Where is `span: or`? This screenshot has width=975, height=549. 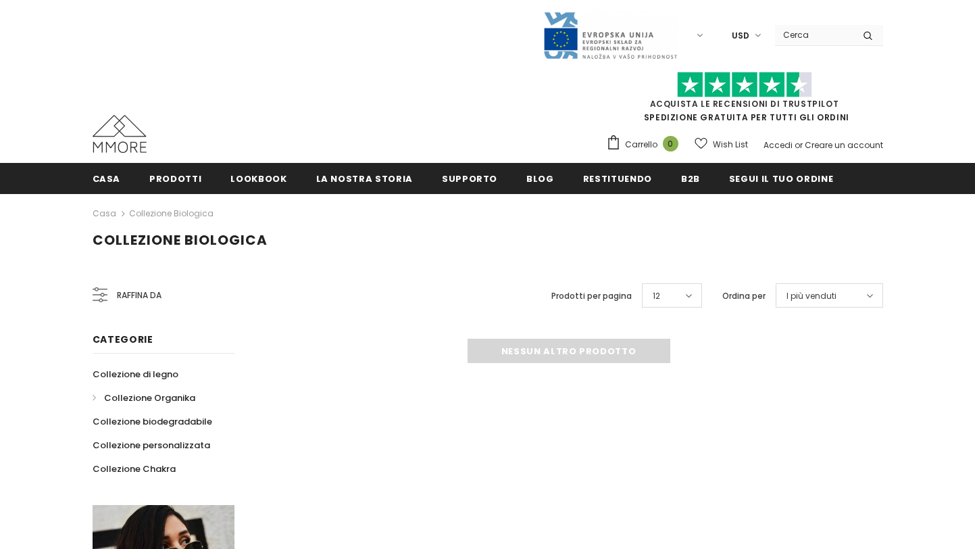
span: or is located at coordinates (799, 145).